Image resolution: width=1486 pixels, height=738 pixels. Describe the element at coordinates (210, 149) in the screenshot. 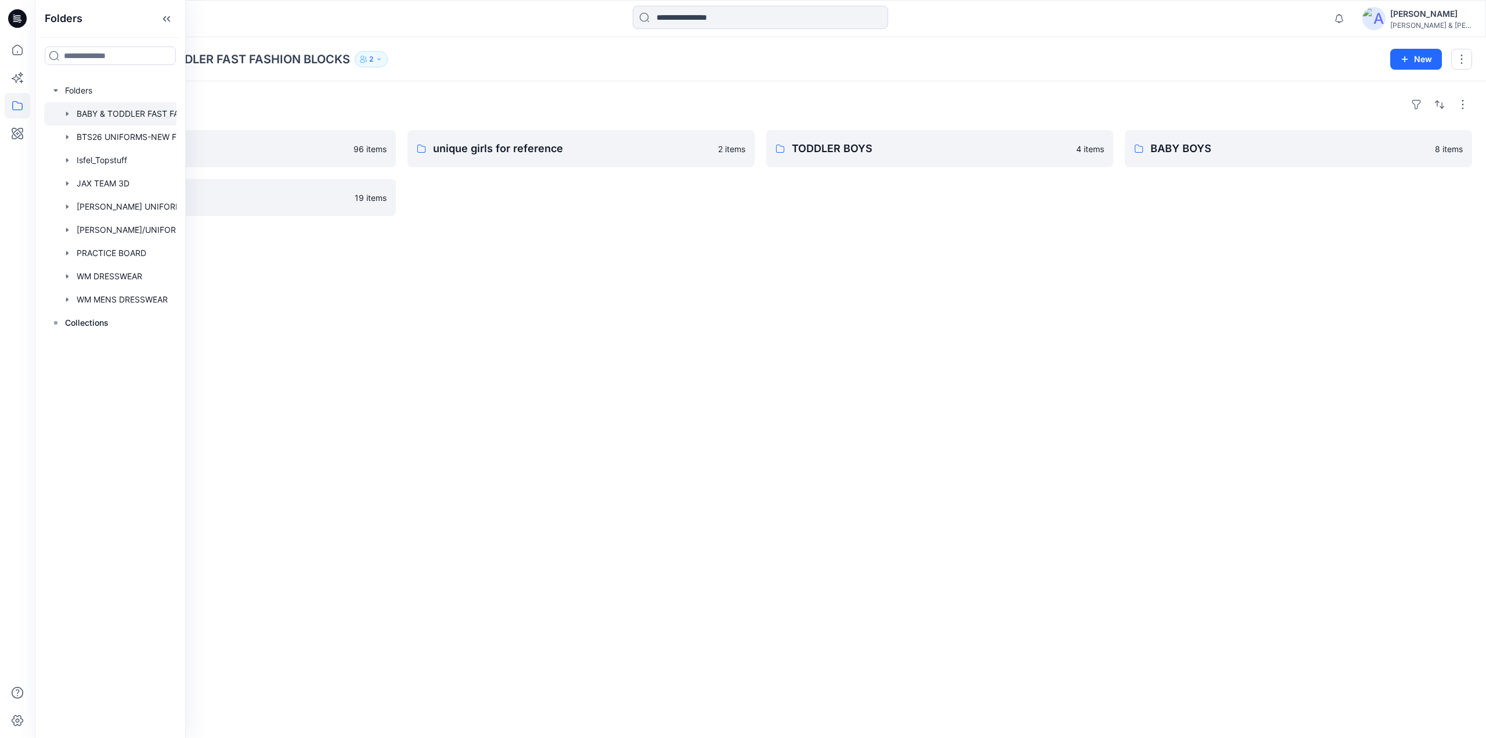

I see `p: TODDLER GIRLS` at that location.